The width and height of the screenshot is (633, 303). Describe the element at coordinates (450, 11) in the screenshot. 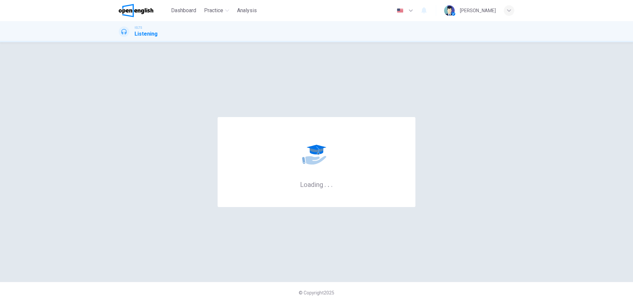

I see `img: Profile picture` at that location.